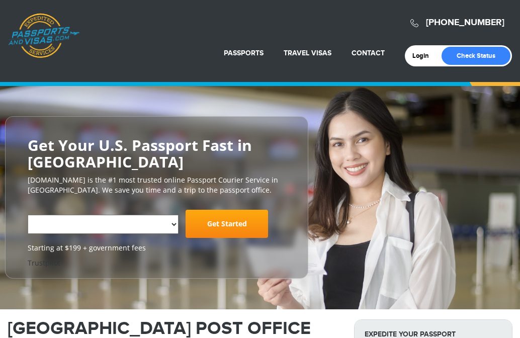  I want to click on a: Get Started, so click(227, 224).